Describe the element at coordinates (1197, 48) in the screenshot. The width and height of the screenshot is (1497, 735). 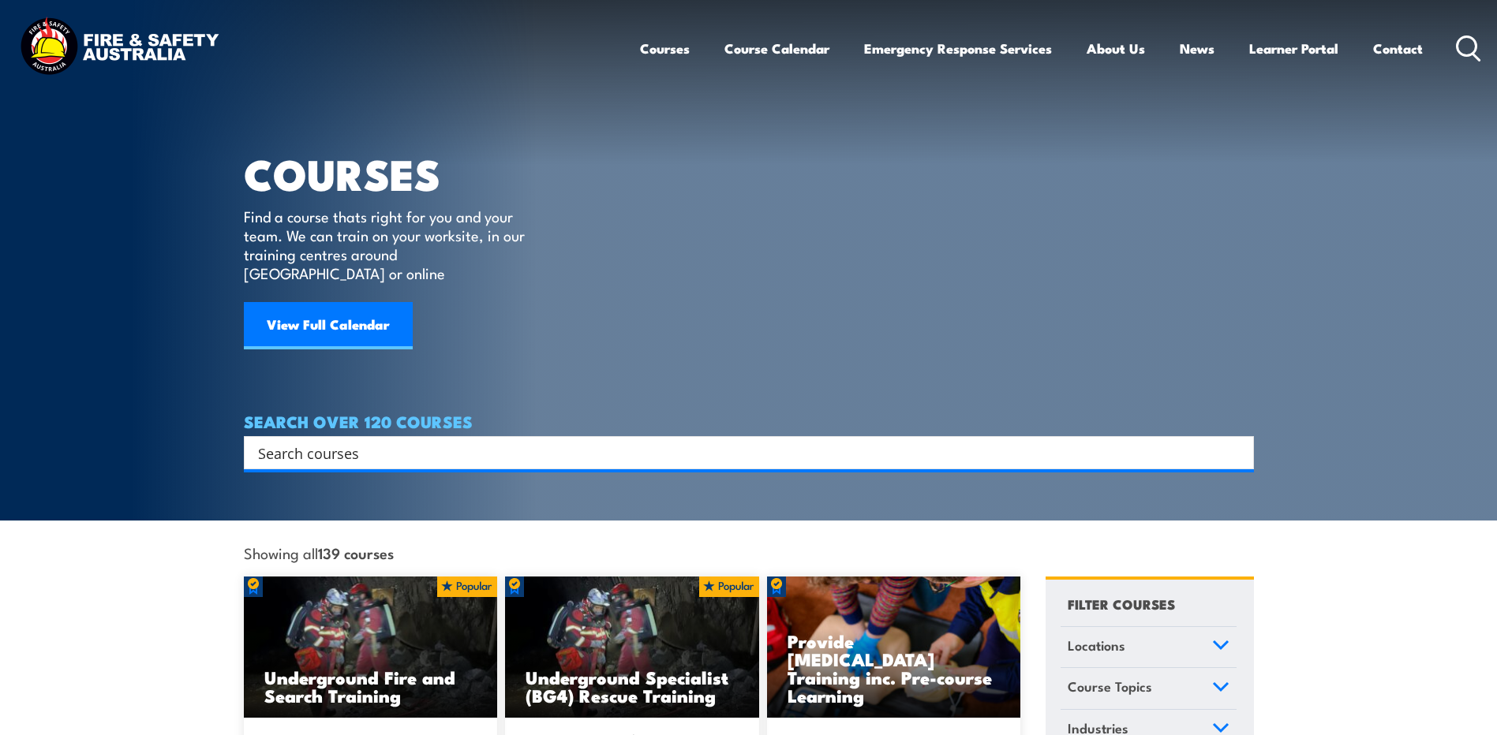
I see `a: News` at that location.